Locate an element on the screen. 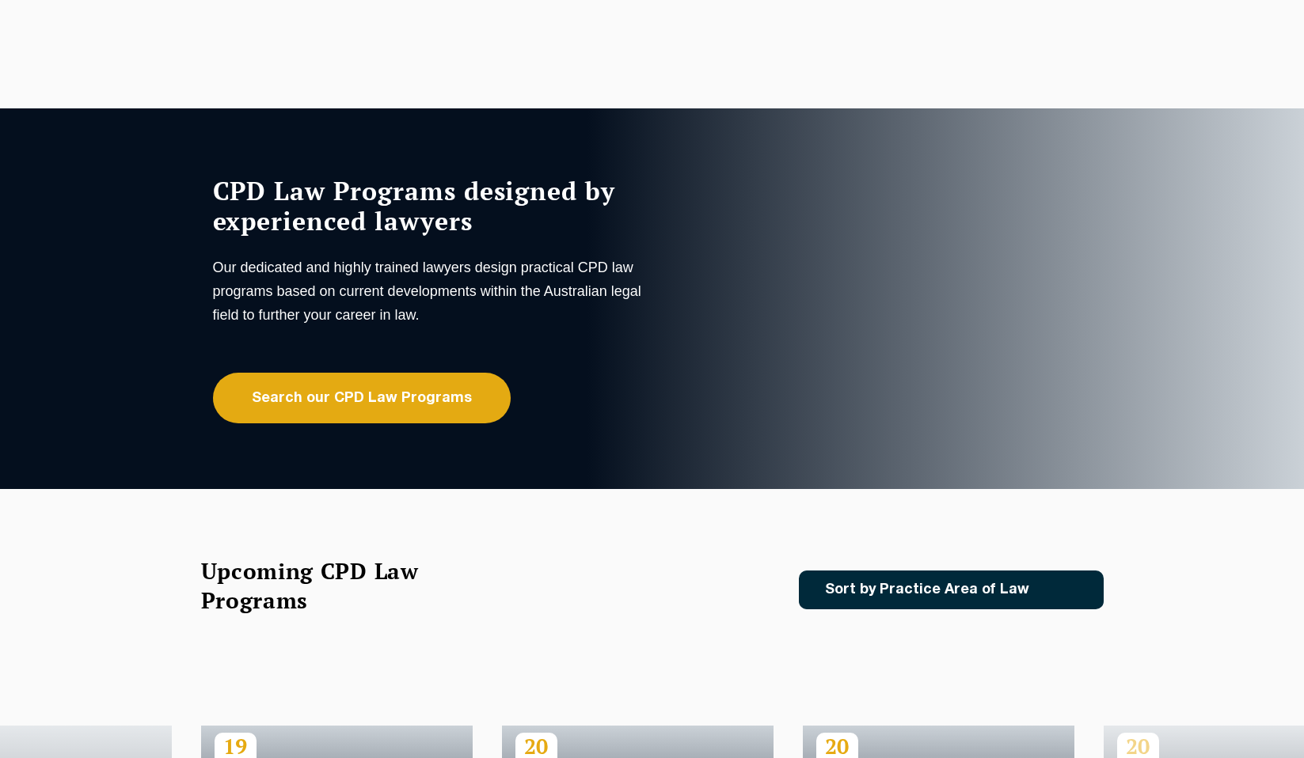 The height and width of the screenshot is (758, 1304). a: Search our CPD Law Programs is located at coordinates (362, 398).